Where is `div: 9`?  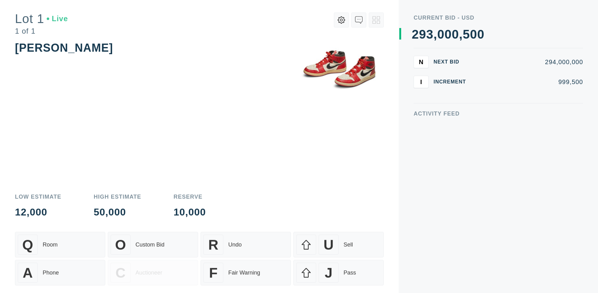 div: 9 is located at coordinates (422, 34).